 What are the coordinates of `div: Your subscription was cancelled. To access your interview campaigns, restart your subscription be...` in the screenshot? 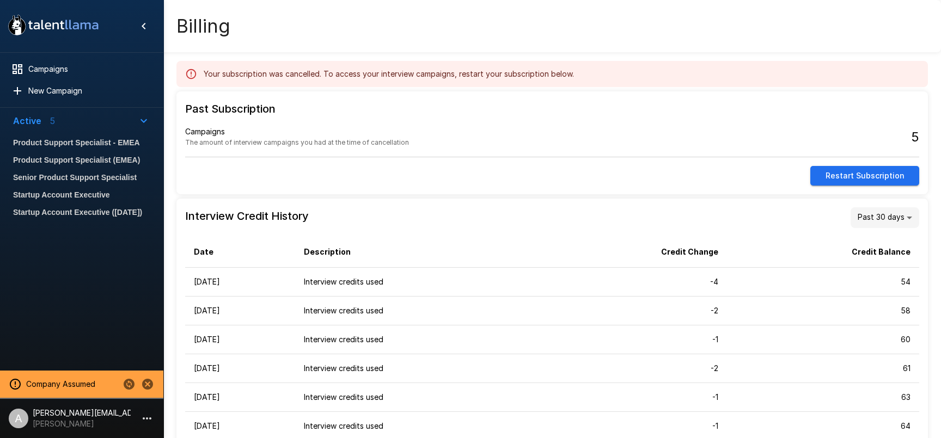 It's located at (389, 74).